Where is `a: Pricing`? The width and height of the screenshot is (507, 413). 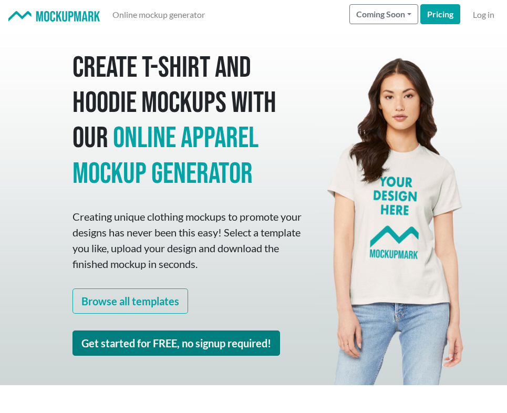 a: Pricing is located at coordinates (440, 14).